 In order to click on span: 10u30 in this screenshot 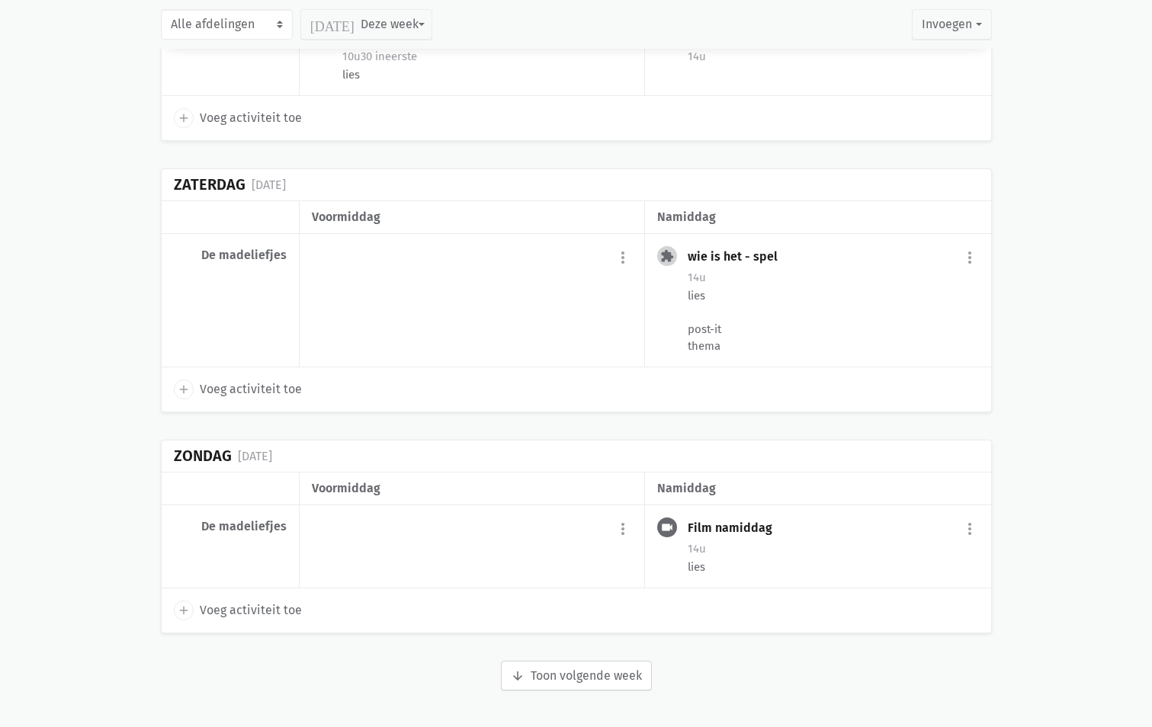, I will do `click(357, 56)`.